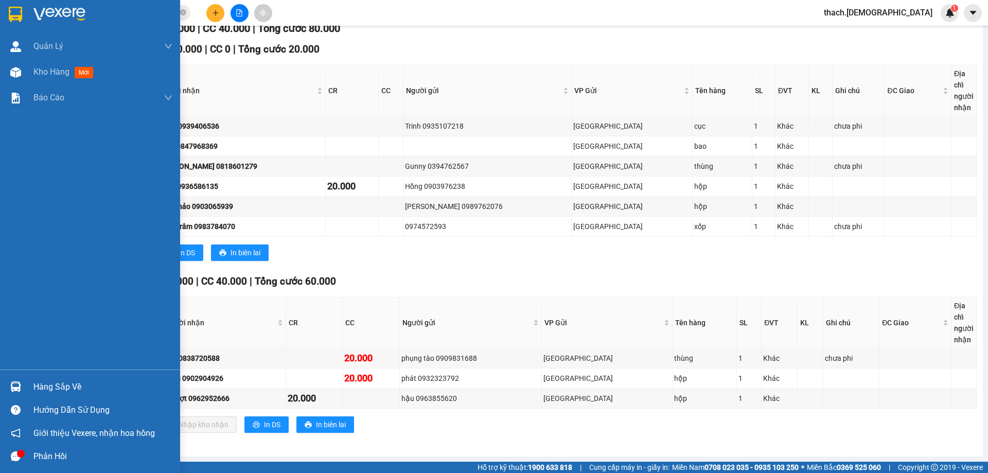 The width and height of the screenshot is (988, 473). Describe the element at coordinates (487, 166) in the screenshot. I see `div: Gunny 0394762567` at that location.